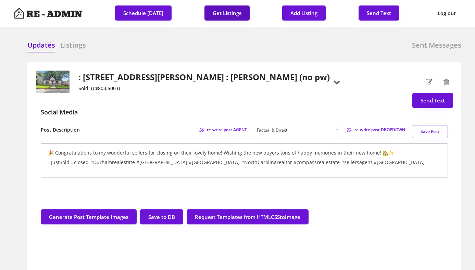 The image size is (475, 270). What do you see at coordinates (380, 130) in the screenshot?
I see `span: re-write post DROPDOWN` at bounding box center [380, 130].